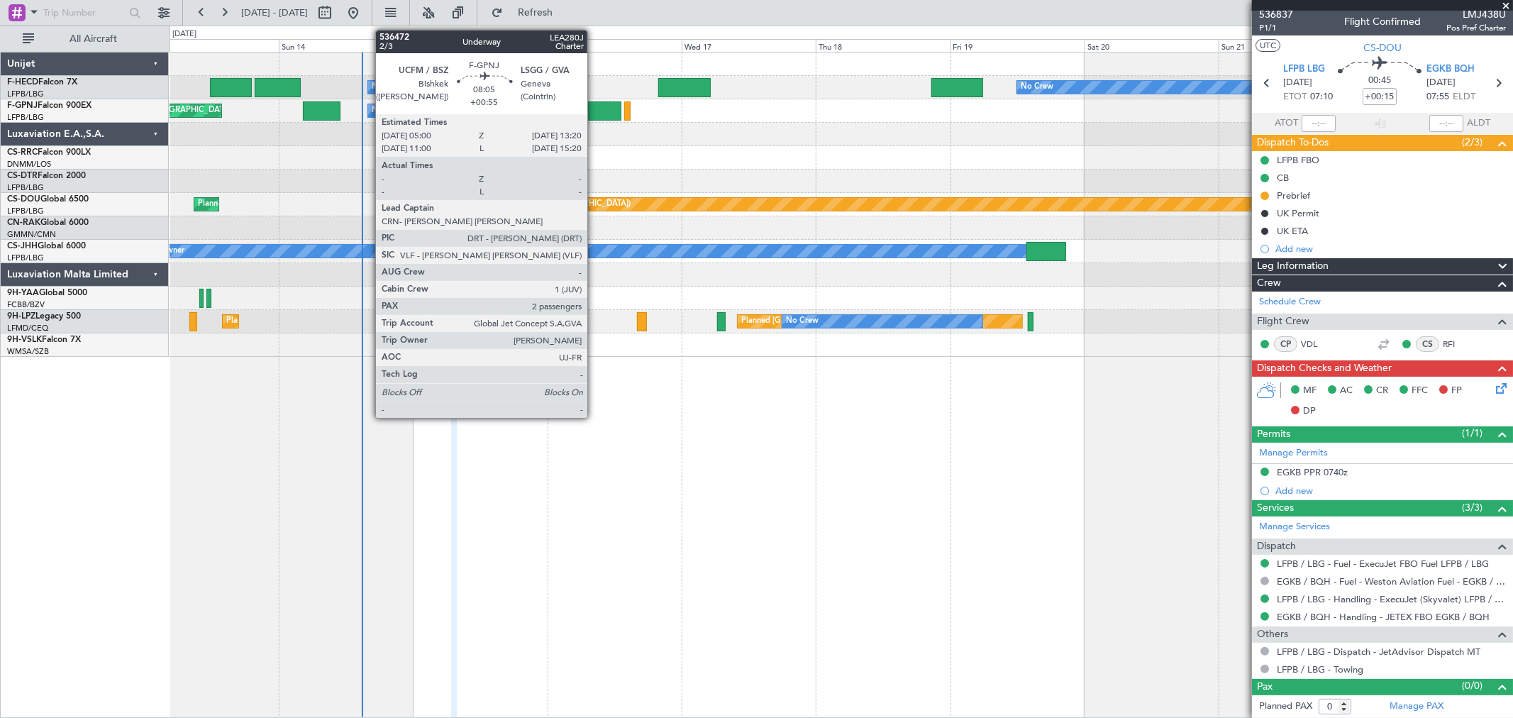 The width and height of the screenshot is (1513, 718). I want to click on a: RFI, so click(1459, 344).